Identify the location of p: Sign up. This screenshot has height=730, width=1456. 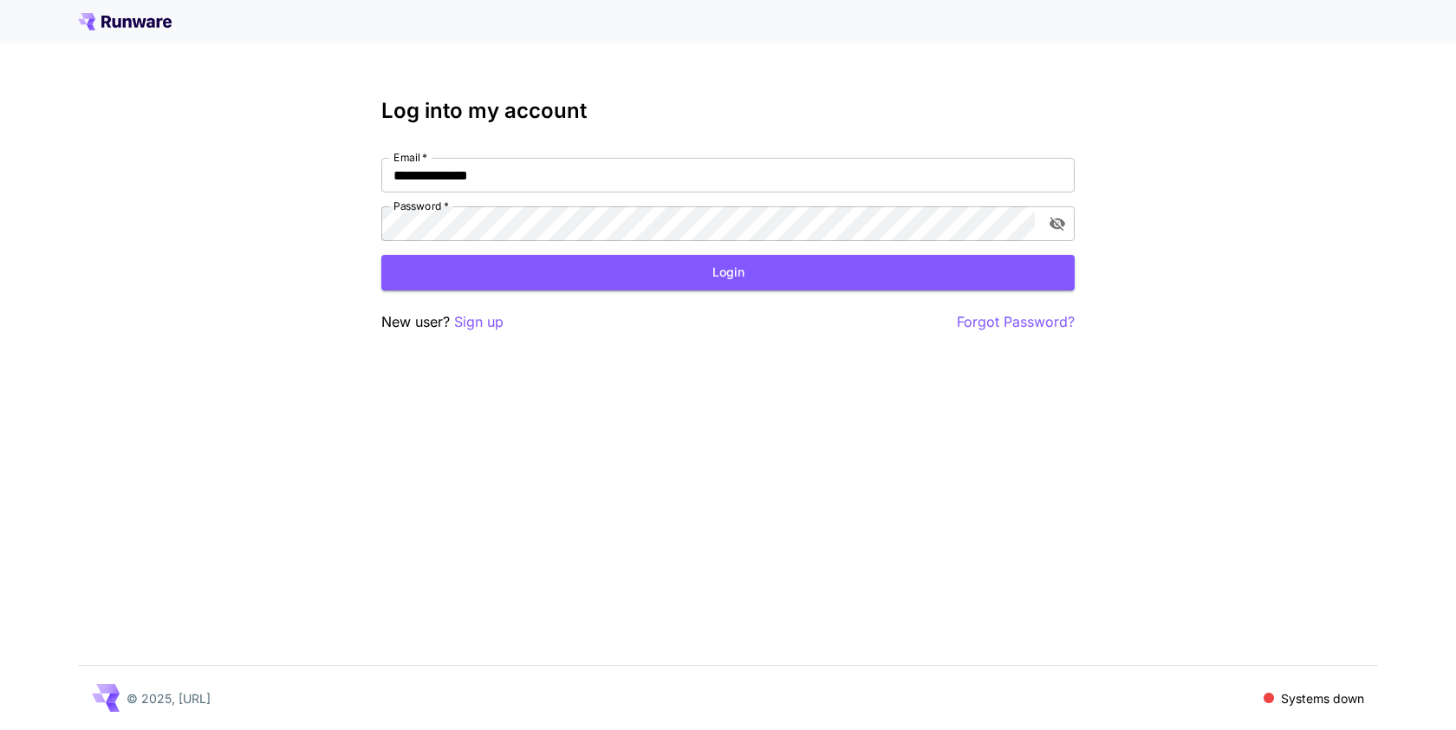
(479, 322).